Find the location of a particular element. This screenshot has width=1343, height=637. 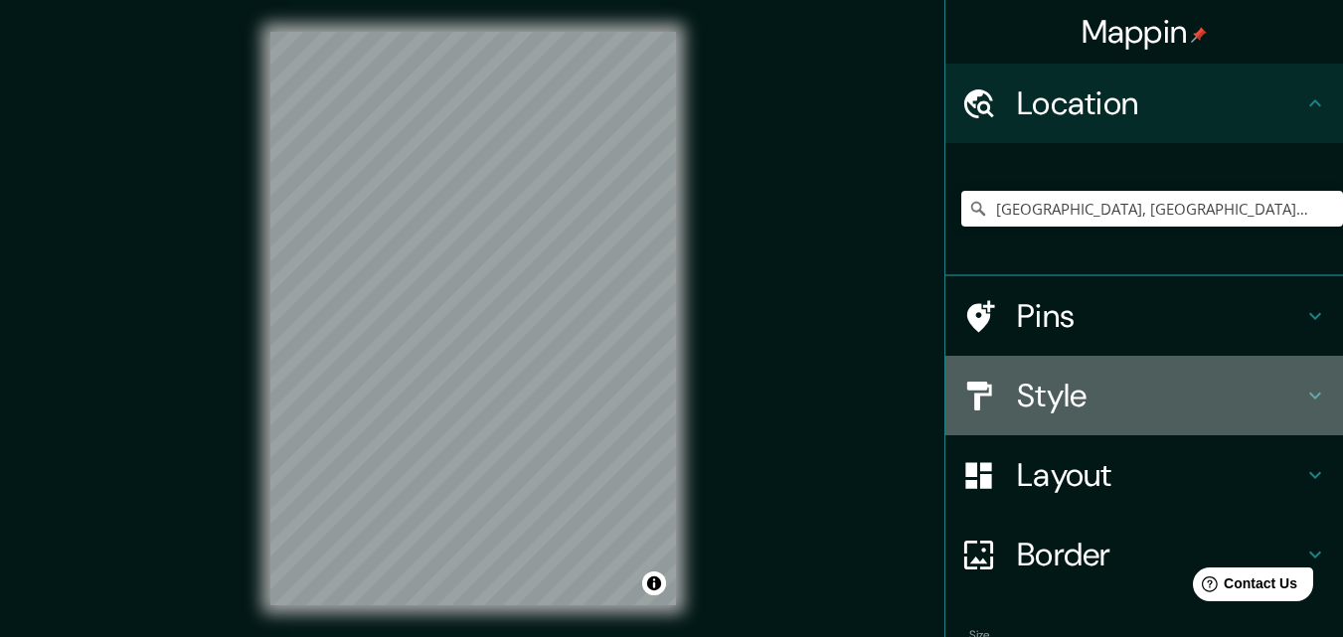

div: Pins is located at coordinates (1144, 316).